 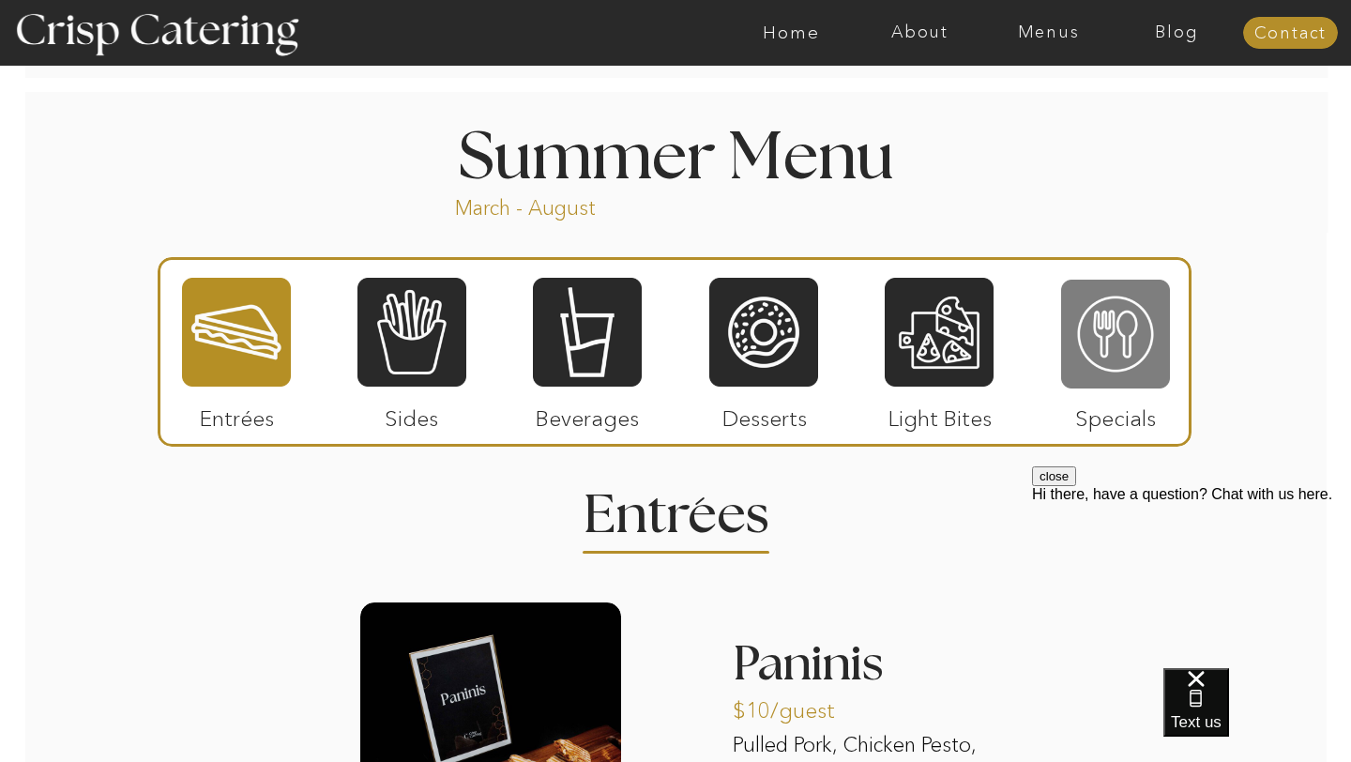 What do you see at coordinates (1176, 33) in the screenshot?
I see `nav: Blog` at bounding box center [1176, 33].